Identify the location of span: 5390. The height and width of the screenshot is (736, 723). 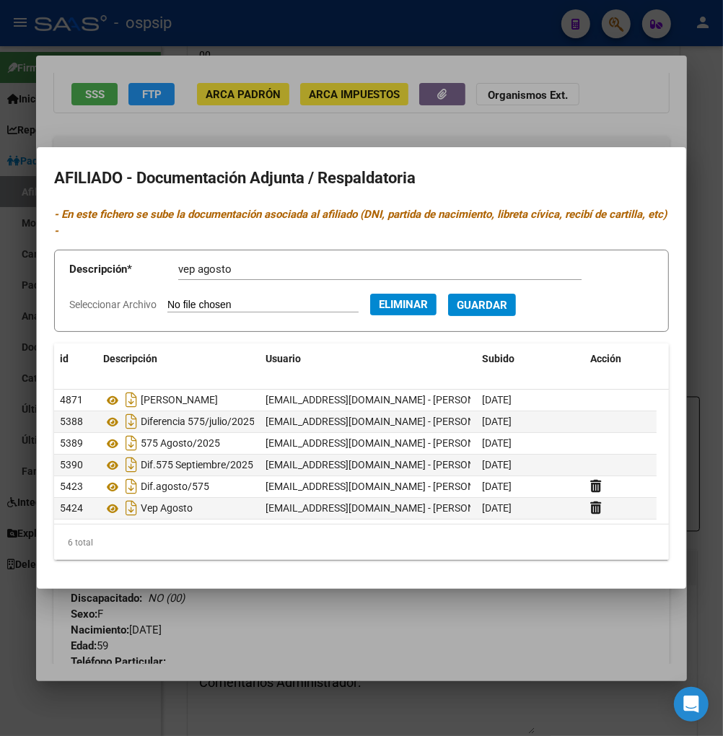
(71, 465).